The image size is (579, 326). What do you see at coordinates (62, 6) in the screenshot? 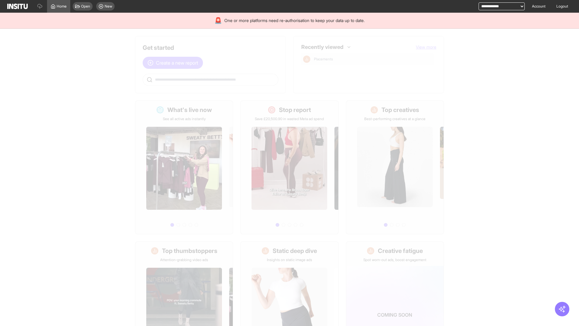
I see `span: Home` at bounding box center [62, 6].